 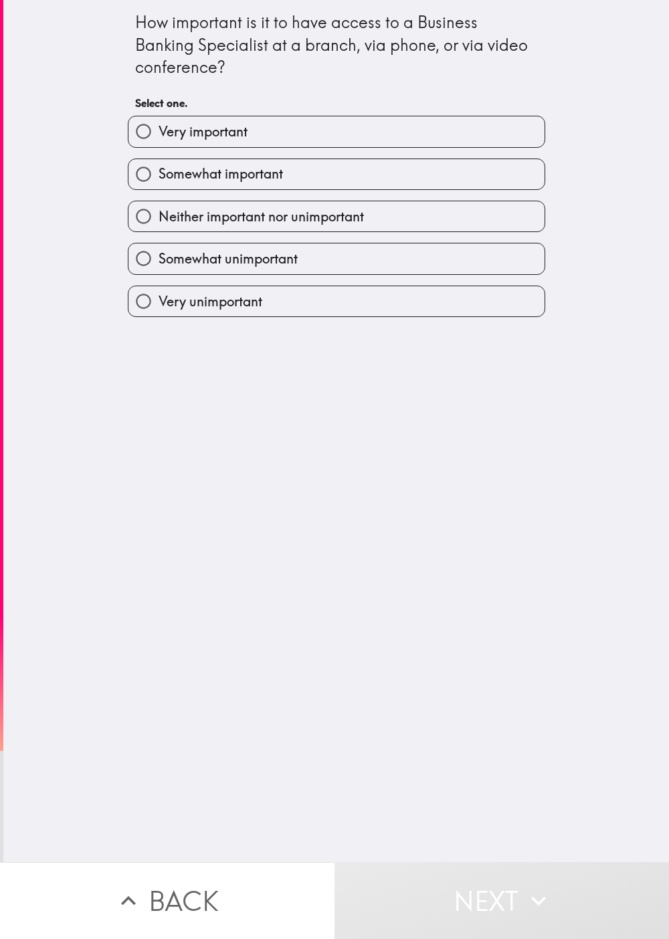 I want to click on button: Very unimportant, so click(x=336, y=301).